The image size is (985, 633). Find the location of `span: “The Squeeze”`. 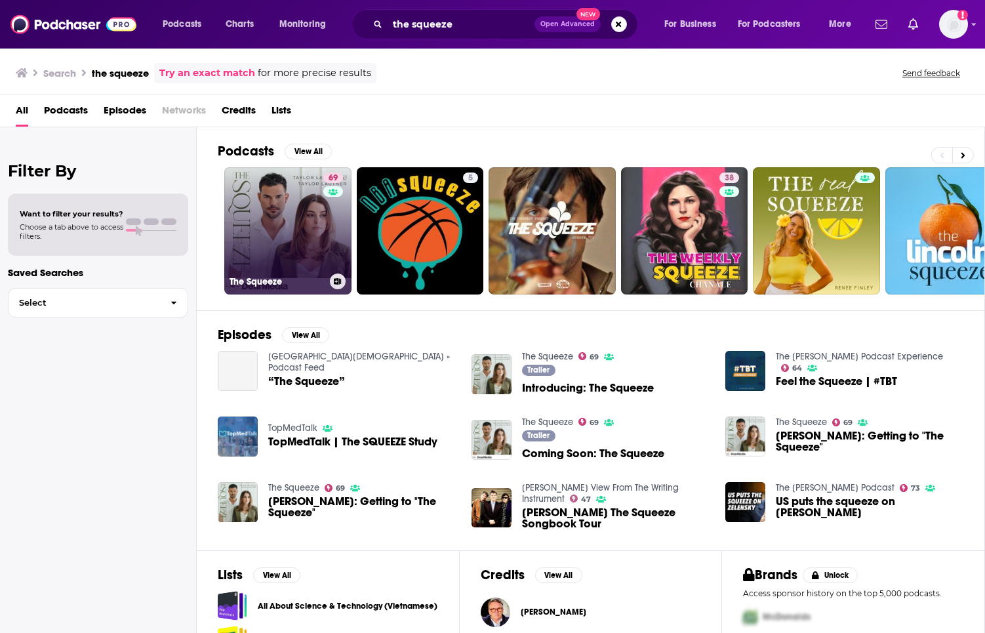

span: “The Squeeze” is located at coordinates (306, 381).